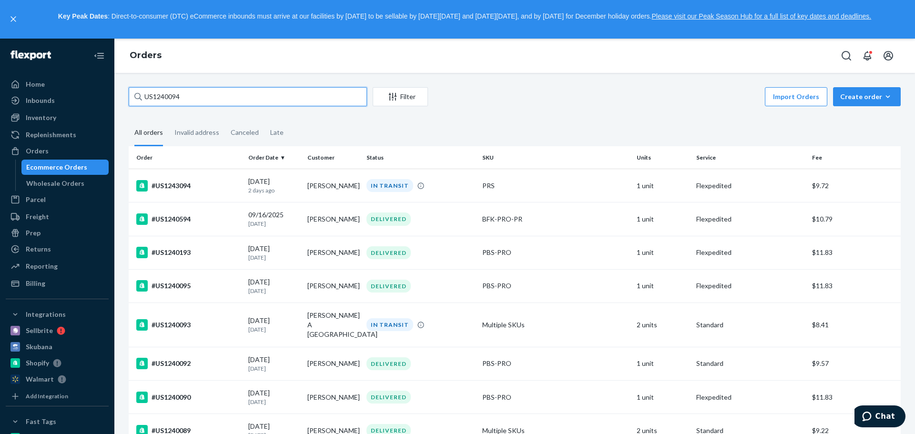 Image resolution: width=915 pixels, height=434 pixels. Describe the element at coordinates (188, 363) in the screenshot. I see `div: #US1240092` at that location.